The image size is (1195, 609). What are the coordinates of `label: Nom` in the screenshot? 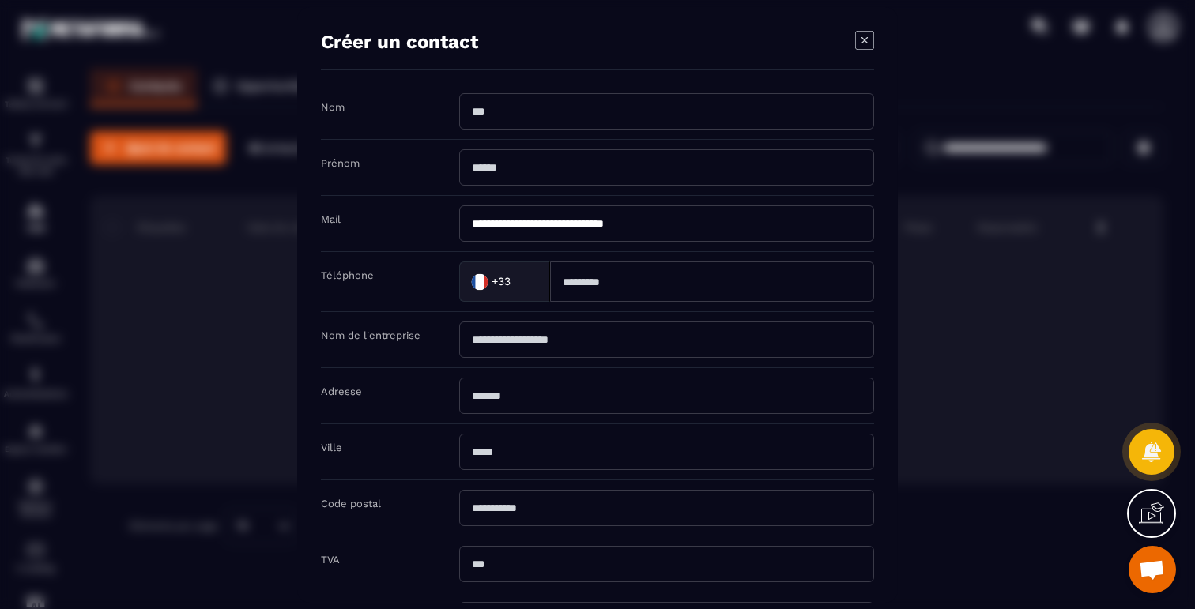 It's located at (333, 107).